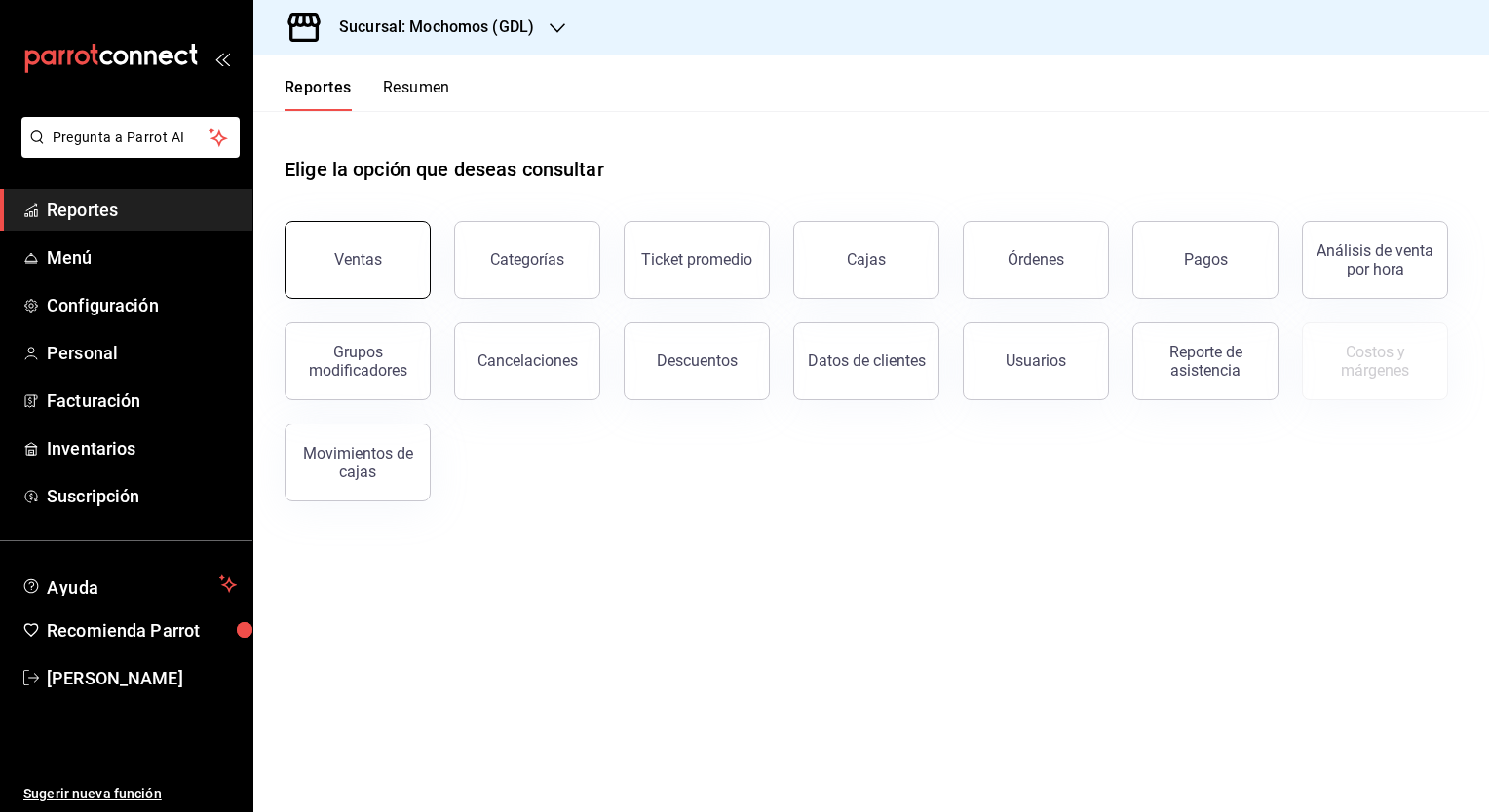 This screenshot has width=1489, height=812. Describe the element at coordinates (1205, 260) in the screenshot. I see `button: Pagos` at that location.